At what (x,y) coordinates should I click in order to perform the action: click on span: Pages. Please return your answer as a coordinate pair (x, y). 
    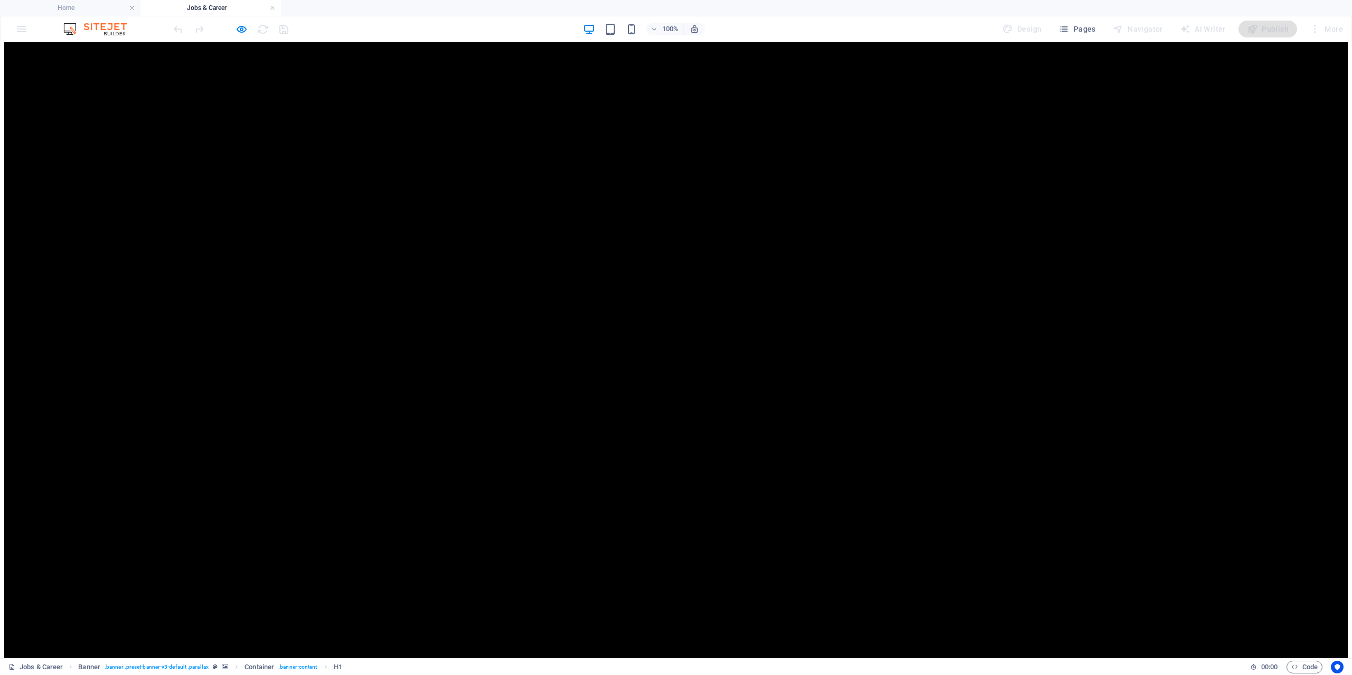
    Looking at the image, I should click on (1077, 29).